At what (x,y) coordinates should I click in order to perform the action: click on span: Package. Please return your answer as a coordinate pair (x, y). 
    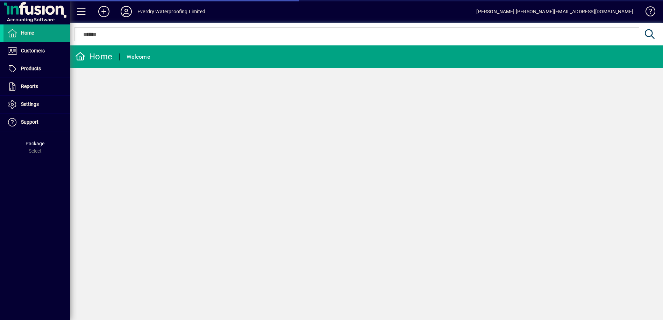
    Looking at the image, I should click on (35, 144).